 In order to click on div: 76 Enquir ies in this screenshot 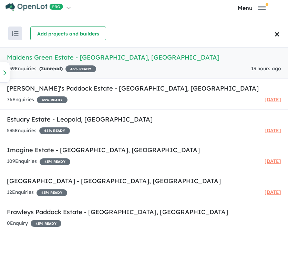, I will do `click(37, 100)`.